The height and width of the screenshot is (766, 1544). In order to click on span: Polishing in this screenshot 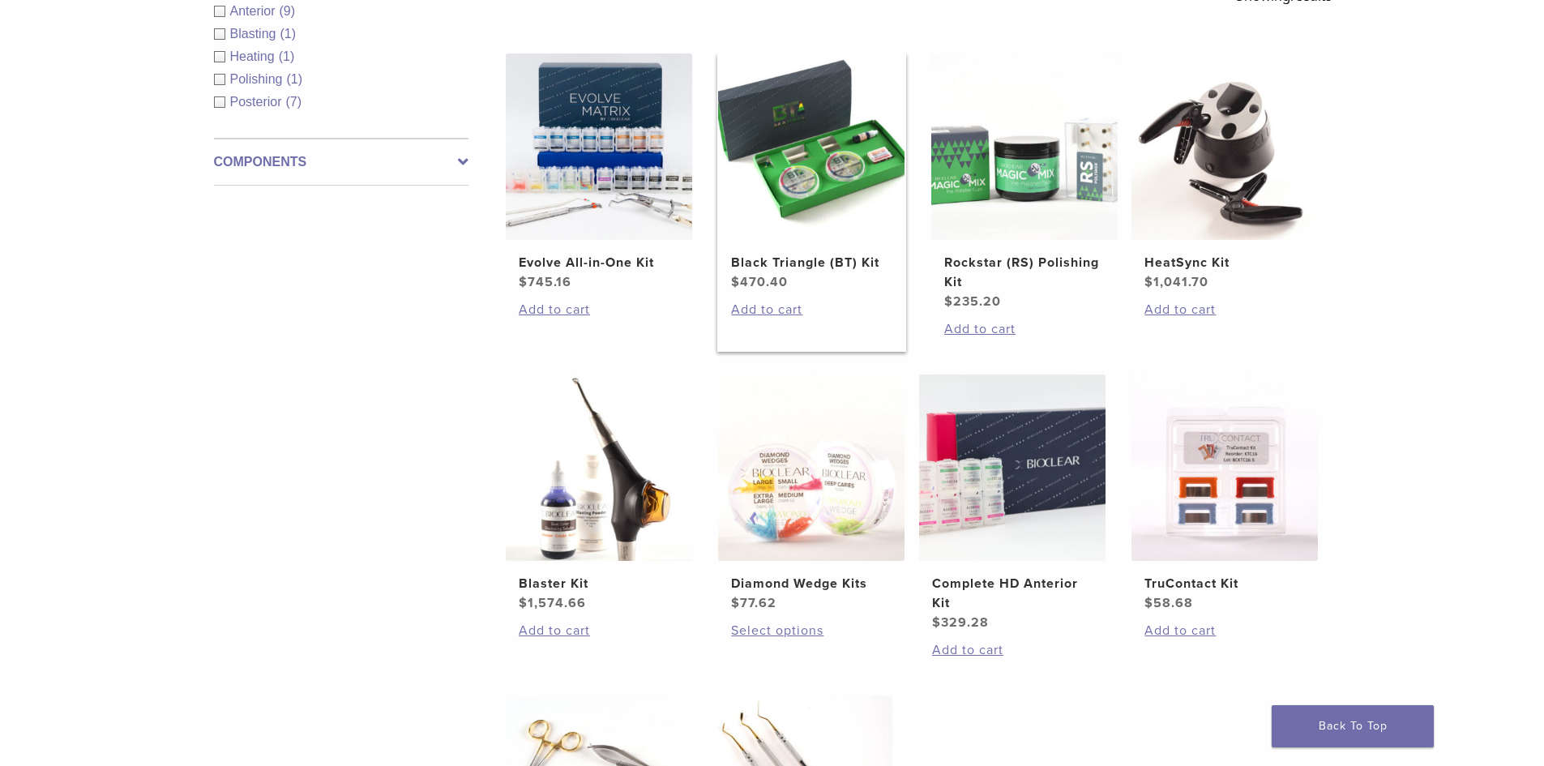, I will do `click(258, 79)`.